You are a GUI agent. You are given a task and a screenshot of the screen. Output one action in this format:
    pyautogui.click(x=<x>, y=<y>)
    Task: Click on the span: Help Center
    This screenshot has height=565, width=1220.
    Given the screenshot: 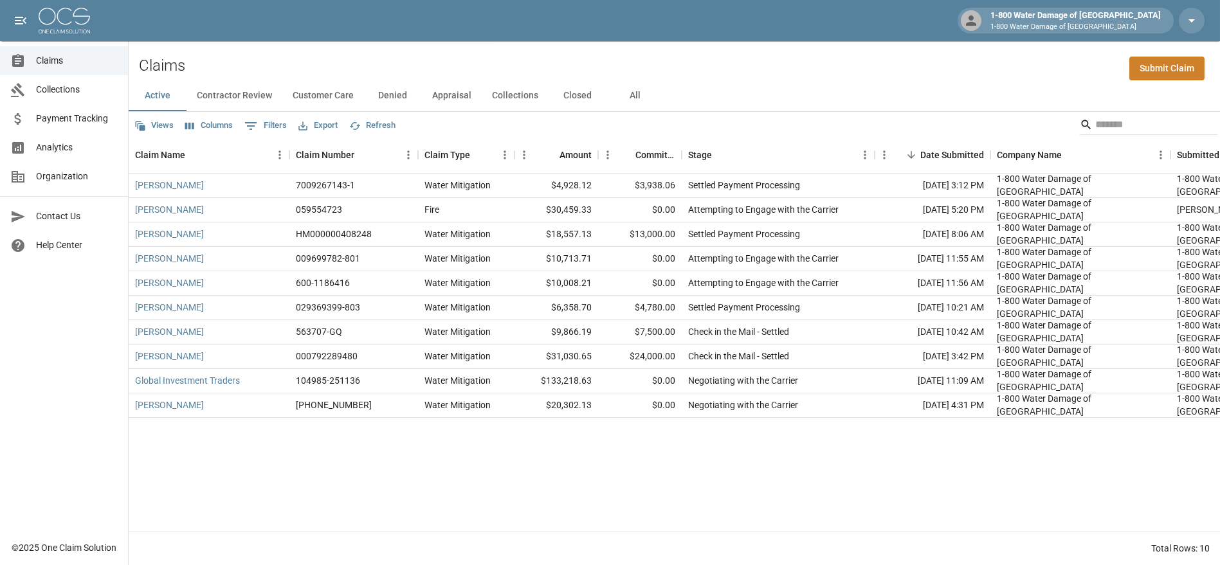 What is the action you would take?
    pyautogui.click(x=77, y=245)
    